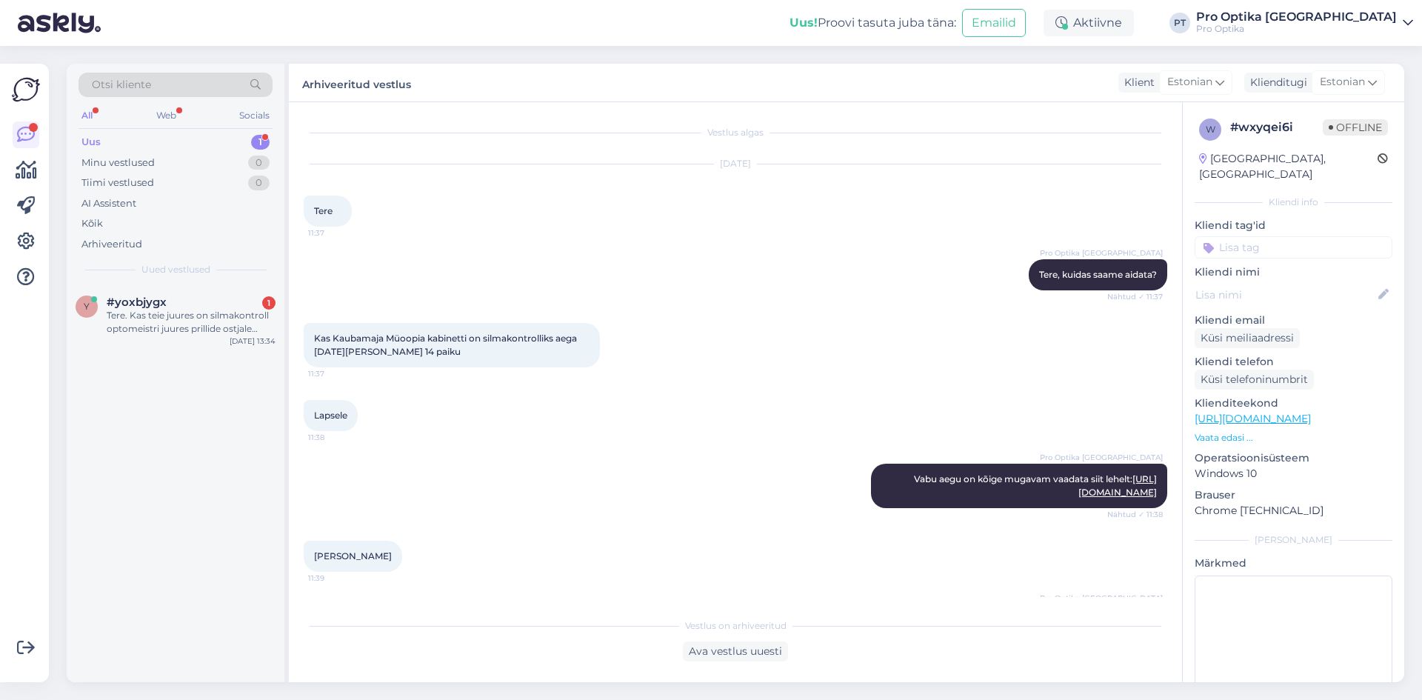 The width and height of the screenshot is (1422, 700). Describe the element at coordinates (121, 84) in the screenshot. I see `span: Otsi kliente` at that location.